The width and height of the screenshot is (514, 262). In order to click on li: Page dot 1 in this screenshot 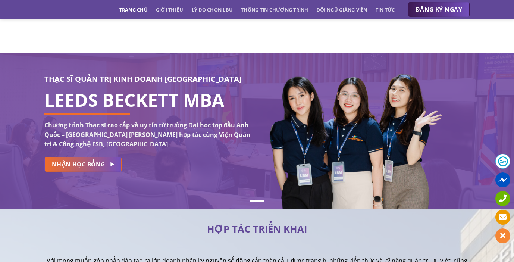, I will do `click(257, 201)`.